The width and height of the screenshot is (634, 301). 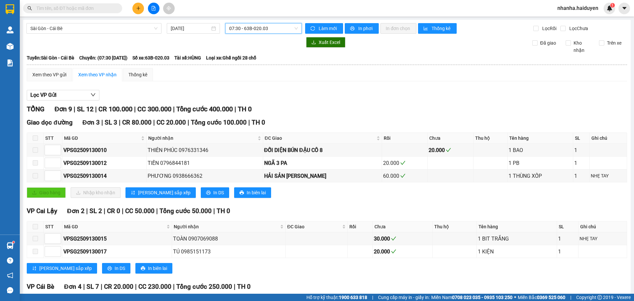 I want to click on span: Giao dọc đường, so click(x=50, y=122).